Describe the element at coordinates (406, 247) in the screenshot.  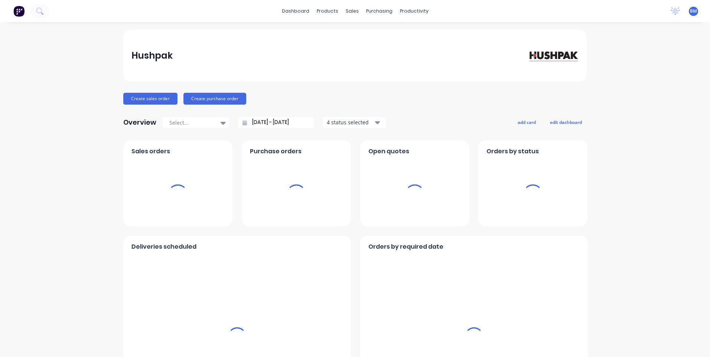
I see `span: Orders by required date` at that location.